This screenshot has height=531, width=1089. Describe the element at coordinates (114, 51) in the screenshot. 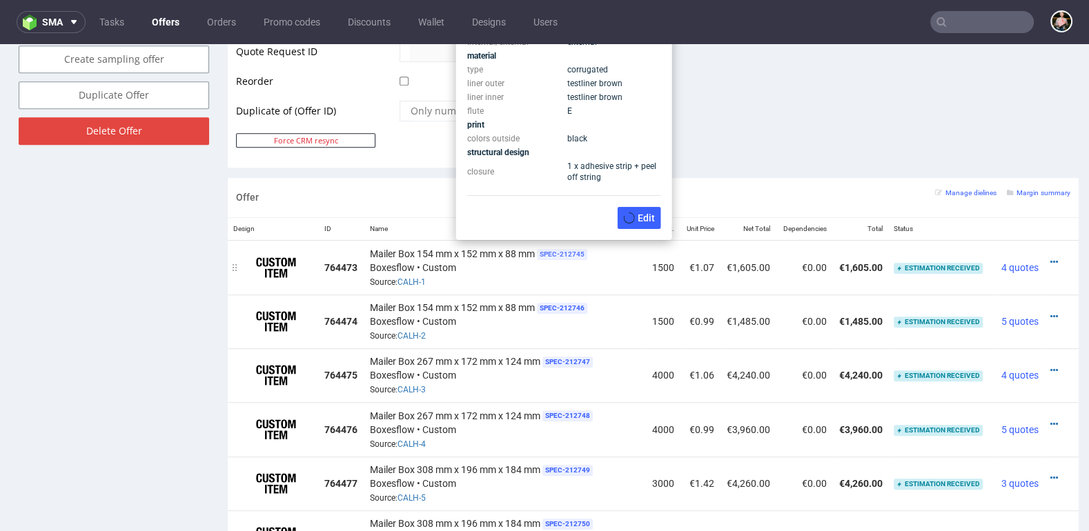

I see `a: Duplicate Offer` at that location.